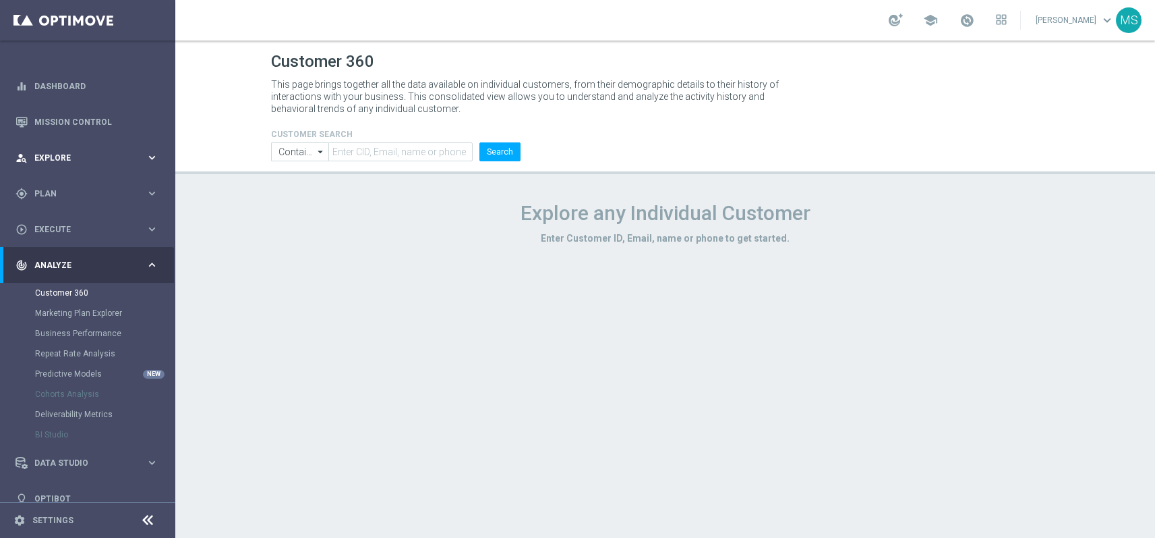 The width and height of the screenshot is (1155, 538). I want to click on button: track_changes Analyze keyboard_arrow_right, so click(87, 265).